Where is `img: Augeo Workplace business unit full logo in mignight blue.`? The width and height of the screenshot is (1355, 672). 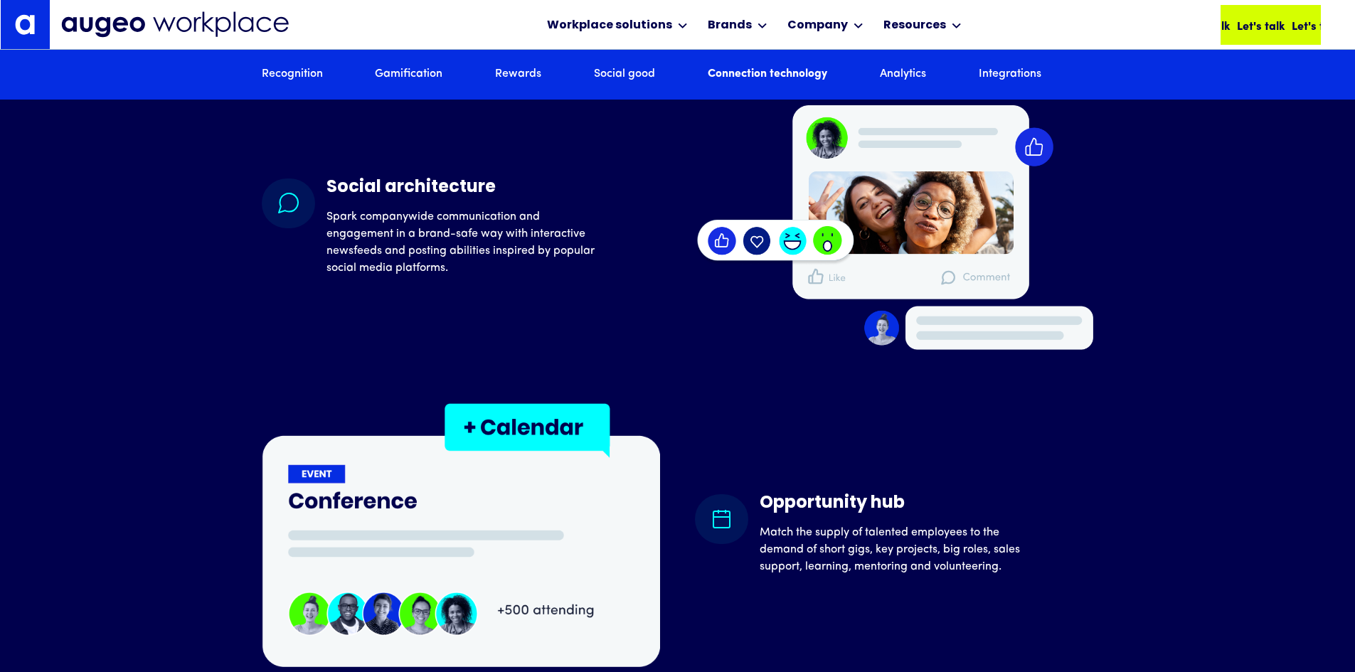
img: Augeo Workplace business unit full logo in mignight blue. is located at coordinates (175, 24).